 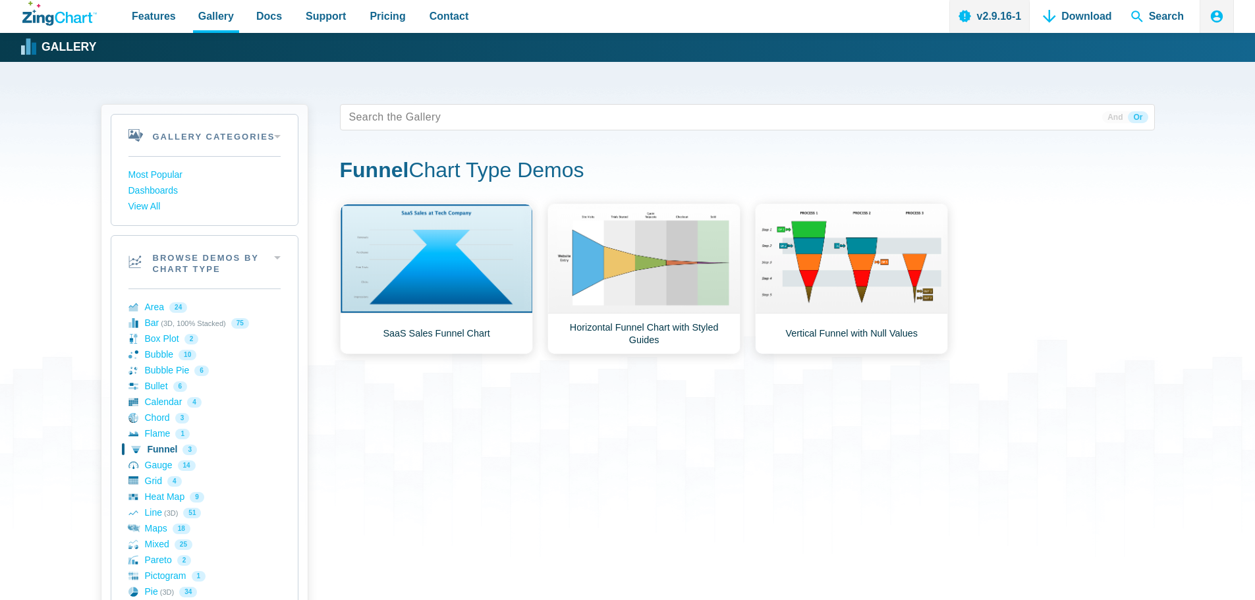 I want to click on h1: Chart Type Demos, so click(x=747, y=171).